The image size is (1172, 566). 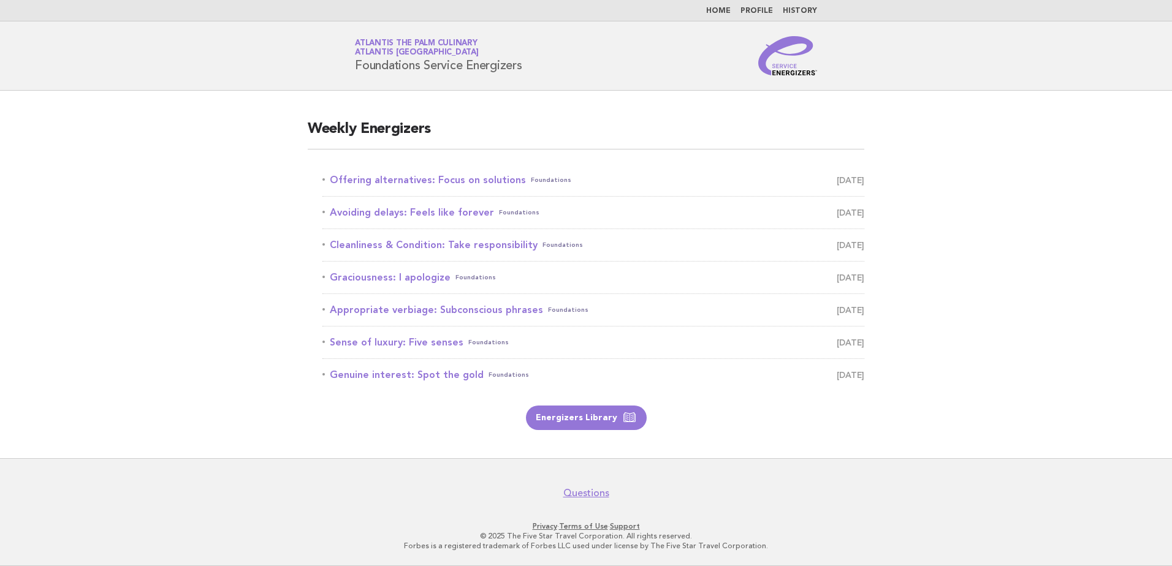 What do you see at coordinates (586, 134) in the screenshot?
I see `h2: Weekly Energizers` at bounding box center [586, 134].